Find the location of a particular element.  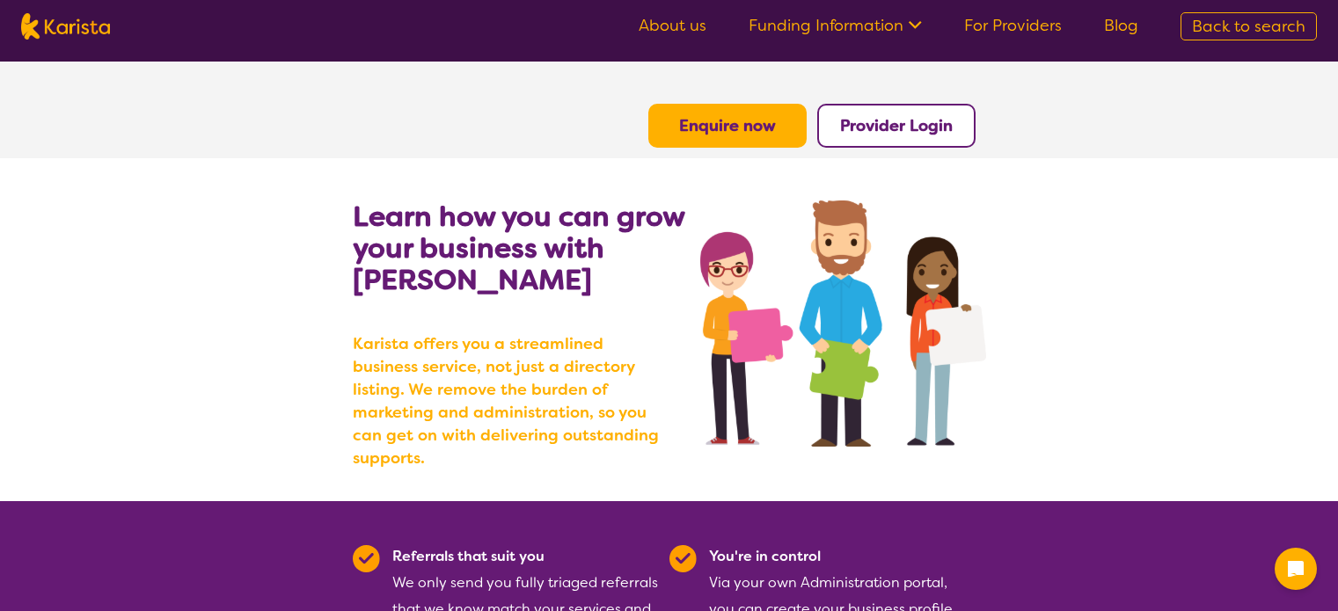

a: Enquire now is located at coordinates (728, 126).